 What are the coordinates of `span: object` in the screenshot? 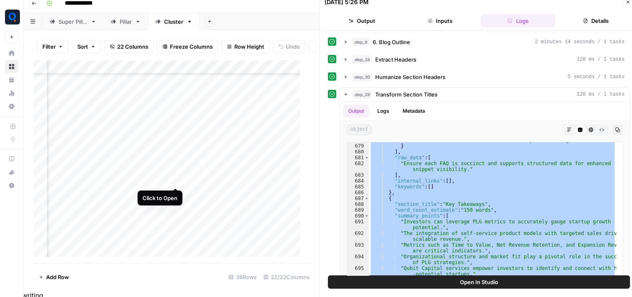 It's located at (359, 130).